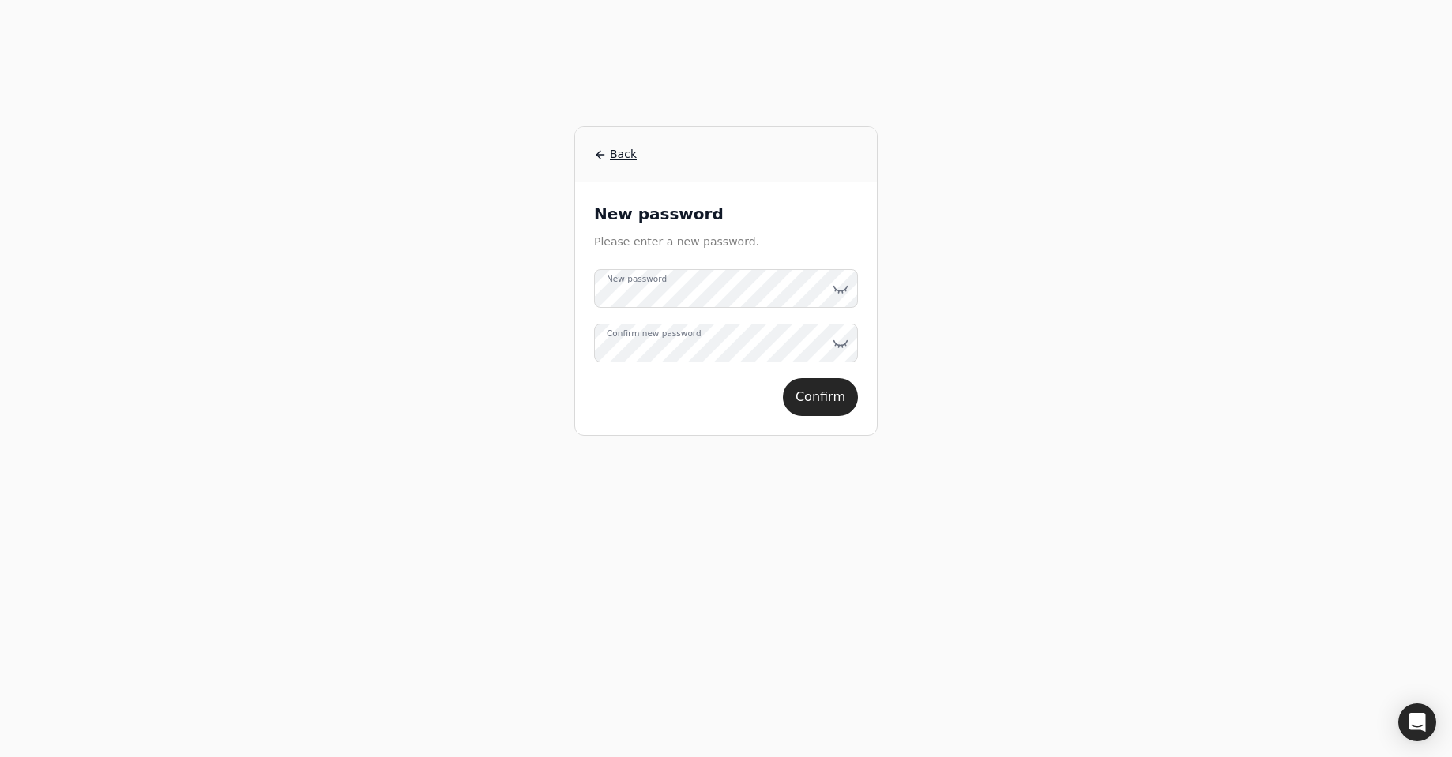 The width and height of the screenshot is (1452, 757). I want to click on button: Confirm, so click(820, 397).